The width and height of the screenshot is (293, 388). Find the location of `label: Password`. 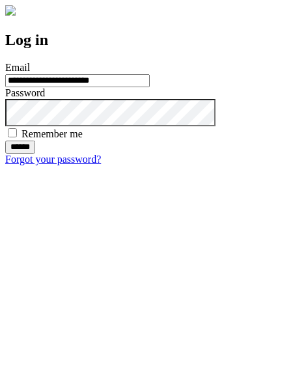

label: Password is located at coordinates (25, 93).